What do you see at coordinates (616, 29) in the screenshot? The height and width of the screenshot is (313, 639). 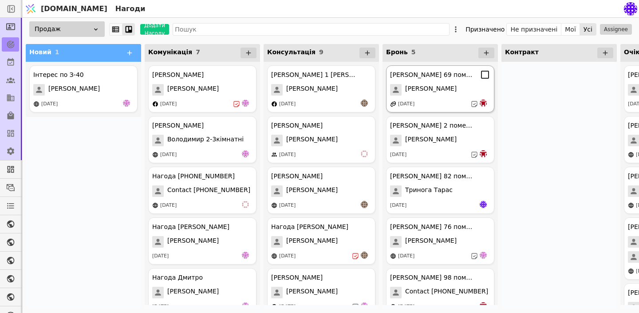 I see `button: Assignee` at bounding box center [616, 29].